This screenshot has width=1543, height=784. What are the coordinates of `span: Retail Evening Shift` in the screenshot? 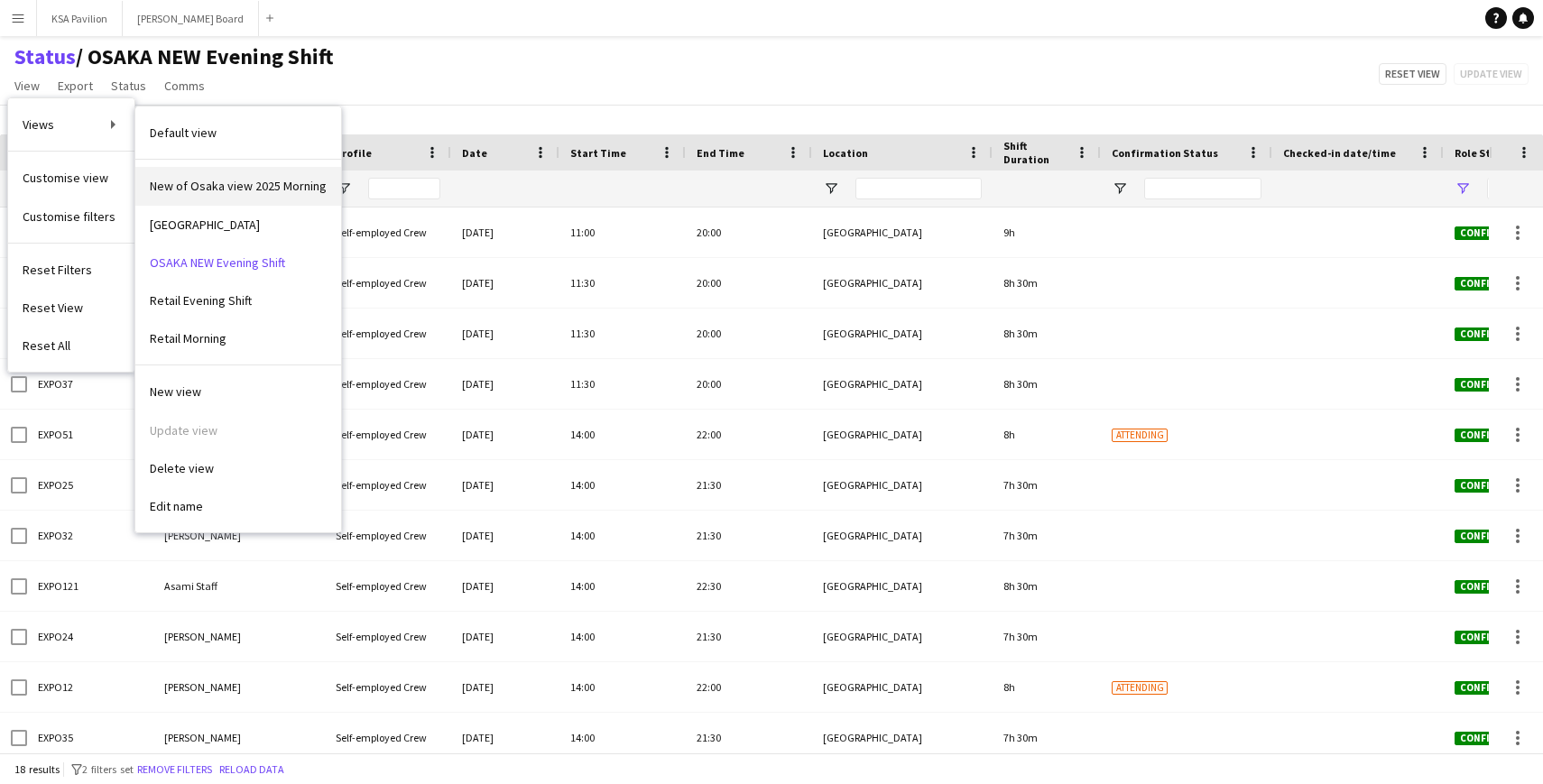 It's located at (200, 300).